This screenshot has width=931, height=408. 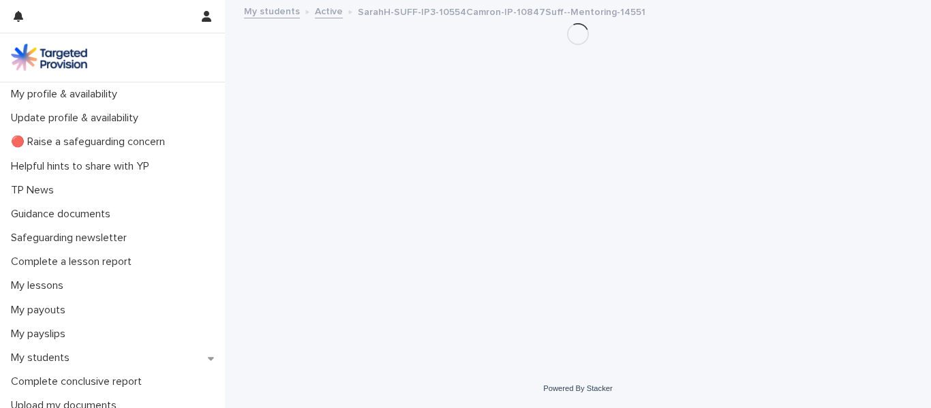 What do you see at coordinates (329, 10) in the screenshot?
I see `a: Active` at bounding box center [329, 10].